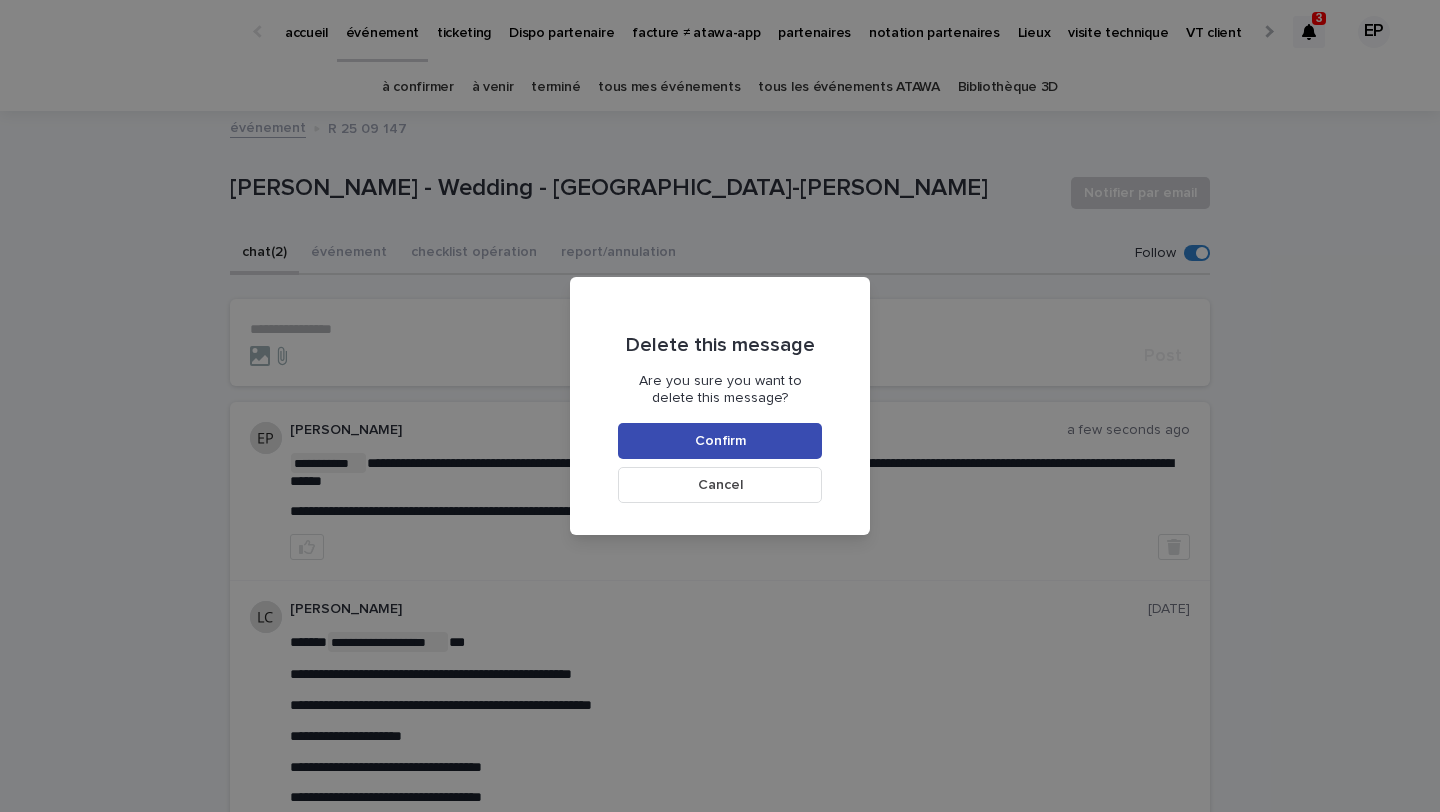 The image size is (1440, 812). What do you see at coordinates (720, 485) in the screenshot?
I see `button: Cancel` at bounding box center [720, 485].